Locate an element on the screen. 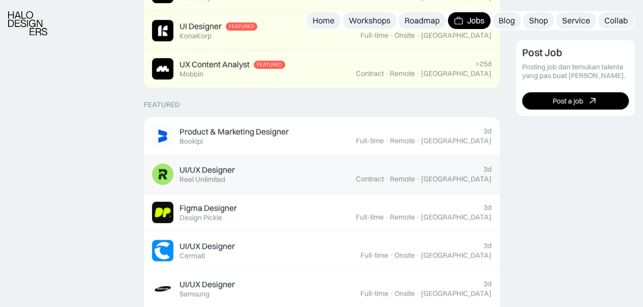  div: UI Designer is located at coordinates (200, 26).